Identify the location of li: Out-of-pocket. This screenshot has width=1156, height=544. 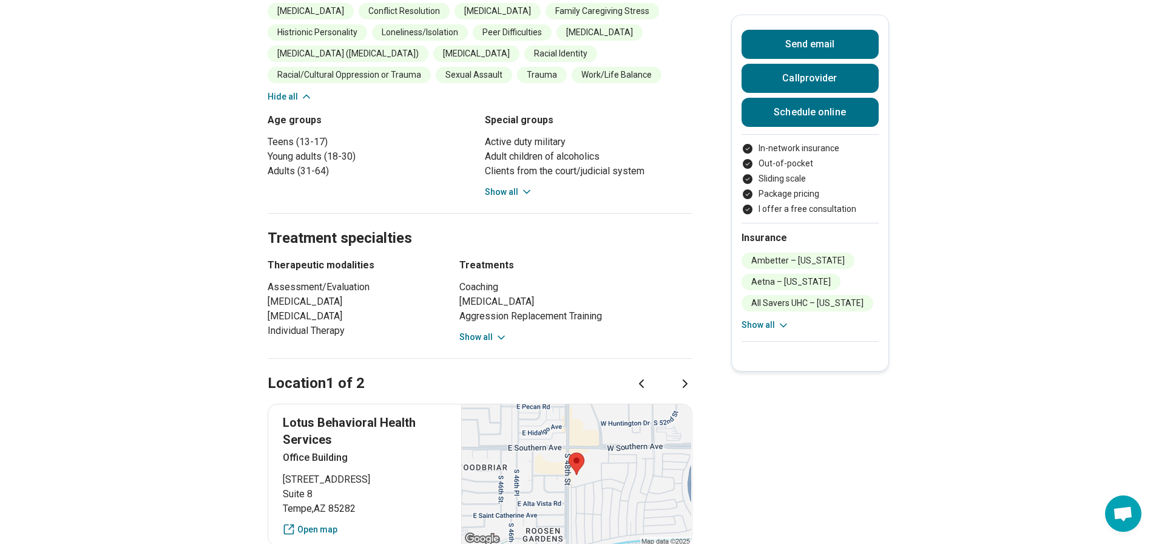
(810, 163).